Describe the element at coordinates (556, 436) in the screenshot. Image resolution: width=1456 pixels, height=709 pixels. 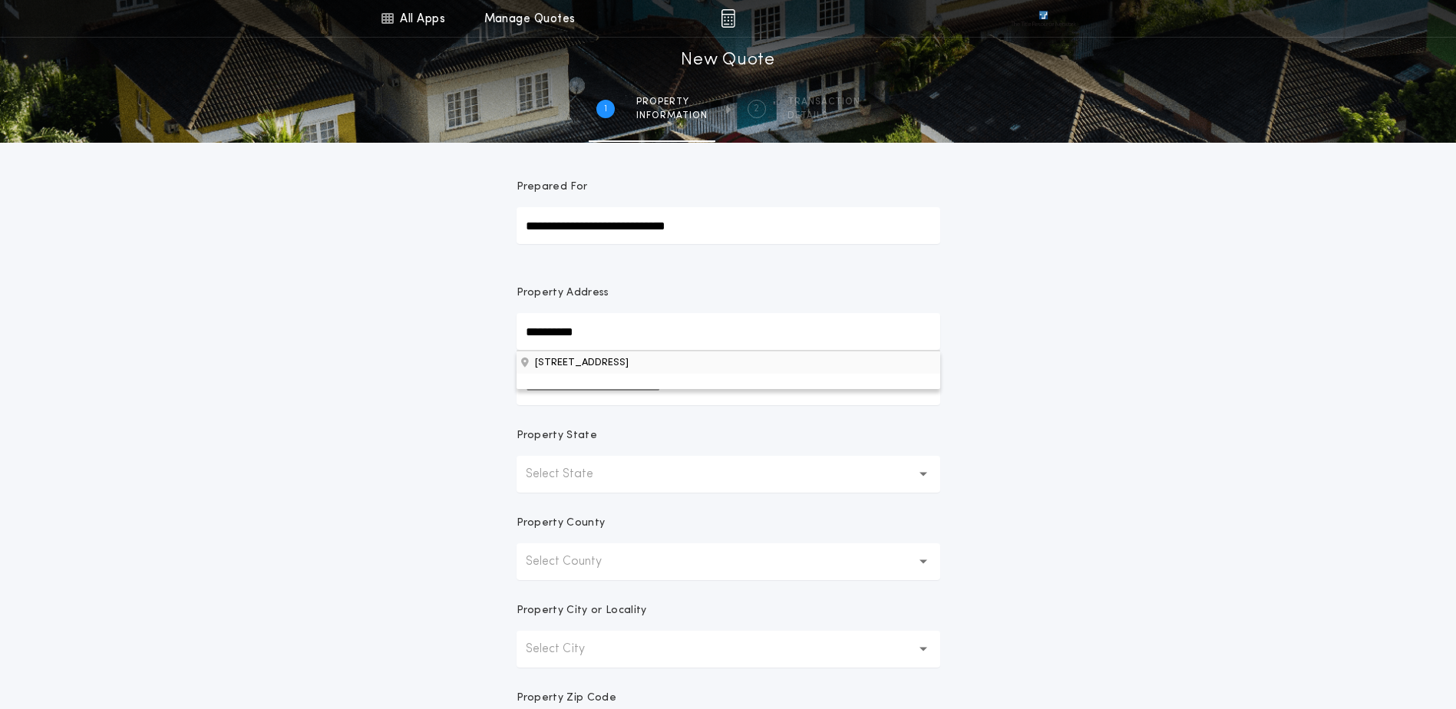
I see `p: Property State` at that location.